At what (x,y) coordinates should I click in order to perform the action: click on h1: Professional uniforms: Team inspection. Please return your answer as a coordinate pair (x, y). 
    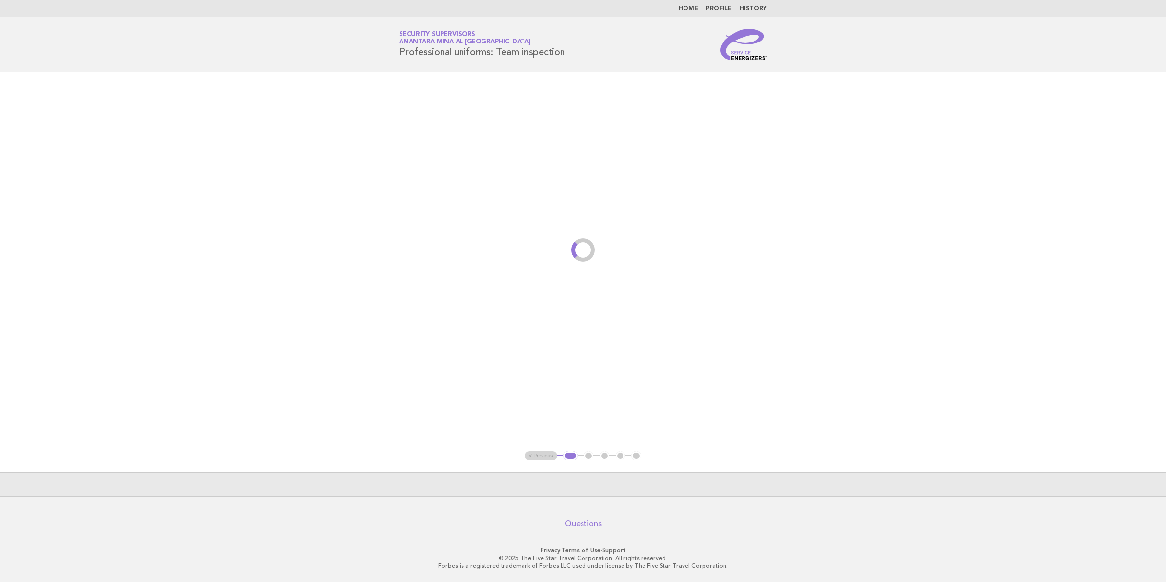
    Looking at the image, I should click on (482, 44).